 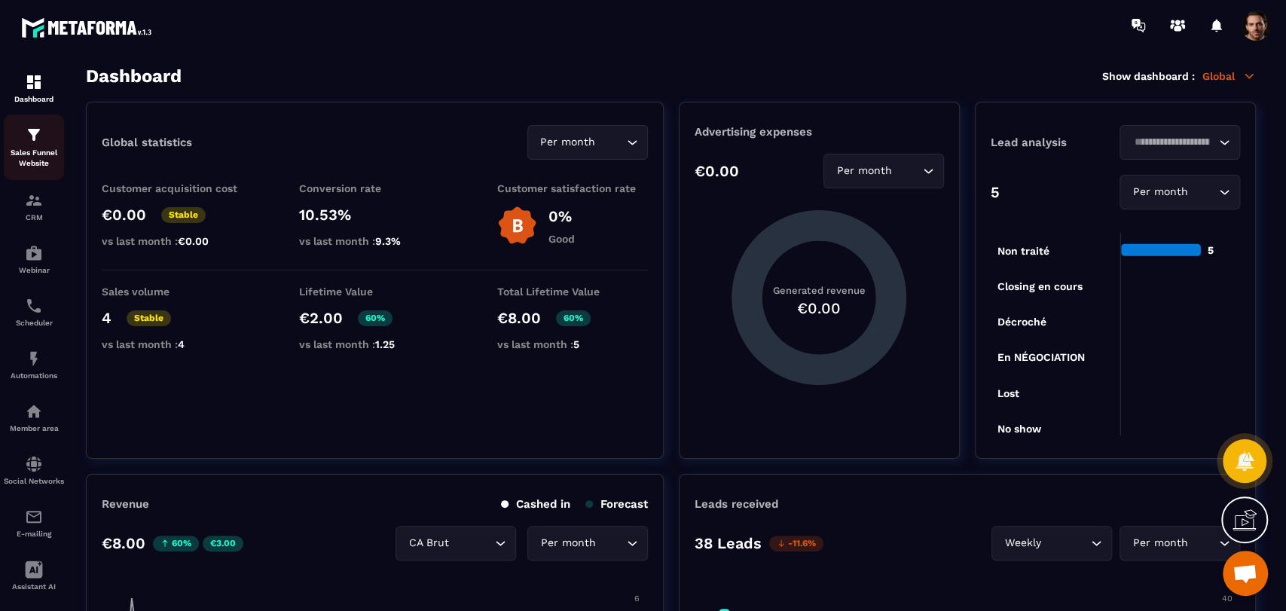 What do you see at coordinates (34, 259) in the screenshot?
I see `a: automationsautomationsWebinar` at bounding box center [34, 259].